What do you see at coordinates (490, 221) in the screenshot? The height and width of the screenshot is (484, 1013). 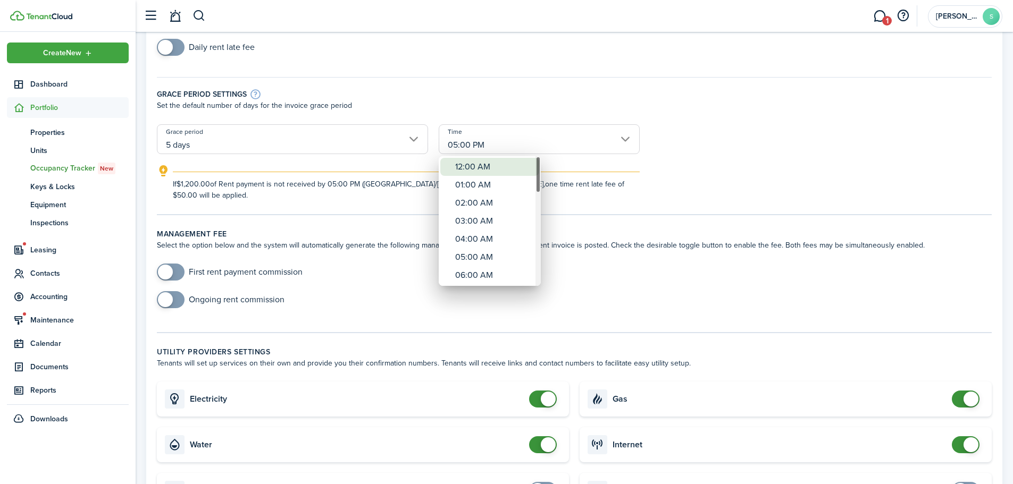 I see `mbsc-wheel: Time` at bounding box center [490, 221].